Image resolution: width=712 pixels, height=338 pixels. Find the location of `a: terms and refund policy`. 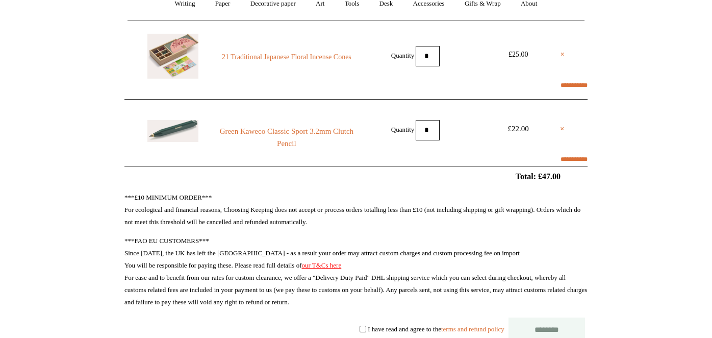

a: terms and refund policy is located at coordinates (473, 328).